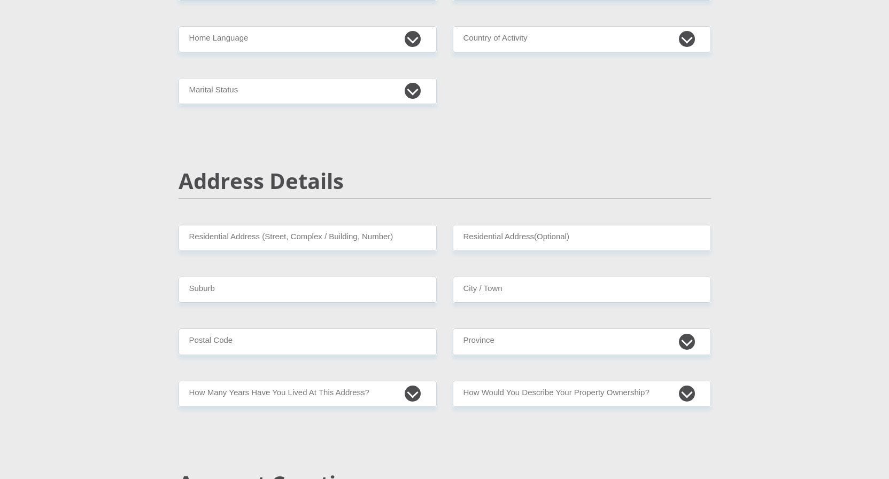 This screenshot has height=479, width=889. Describe the element at coordinates (307, 290) in the screenshot. I see `input: Suburb` at that location.